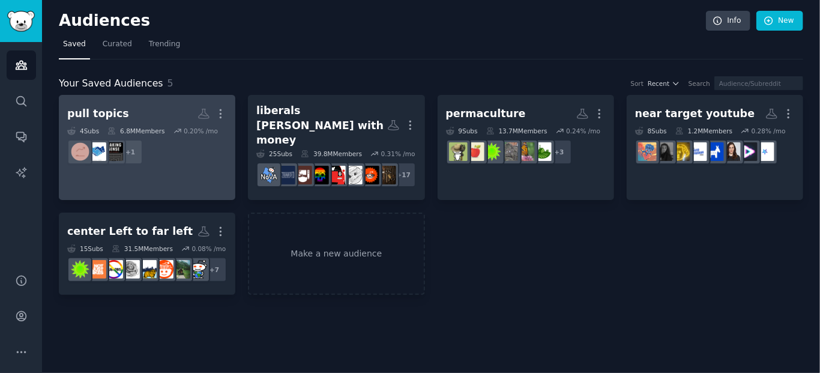 The image size is (820, 373). Describe the element at coordinates (130, 269) in the screenshot. I see `img: LeftyEcon` at that location.